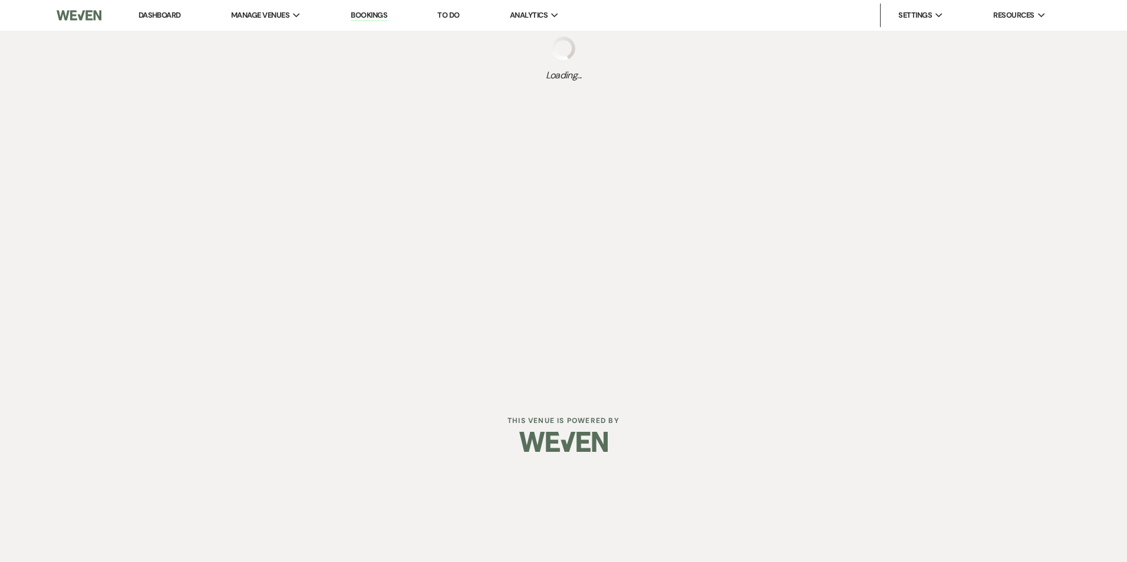 This screenshot has height=562, width=1127. I want to click on span: Manage Venues, so click(260, 15).